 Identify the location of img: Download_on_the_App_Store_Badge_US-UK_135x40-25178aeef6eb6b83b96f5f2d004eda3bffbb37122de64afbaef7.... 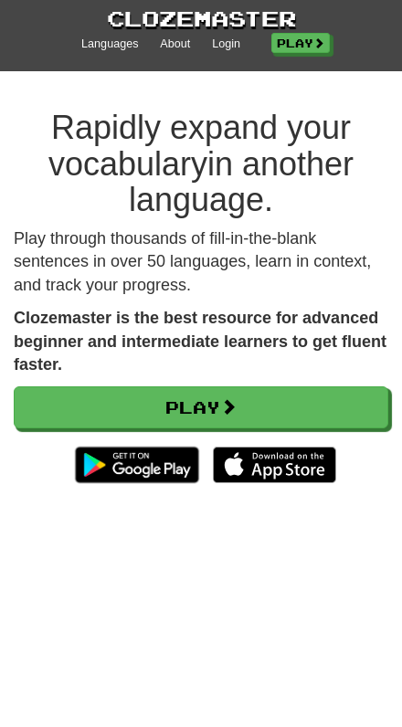
(274, 465).